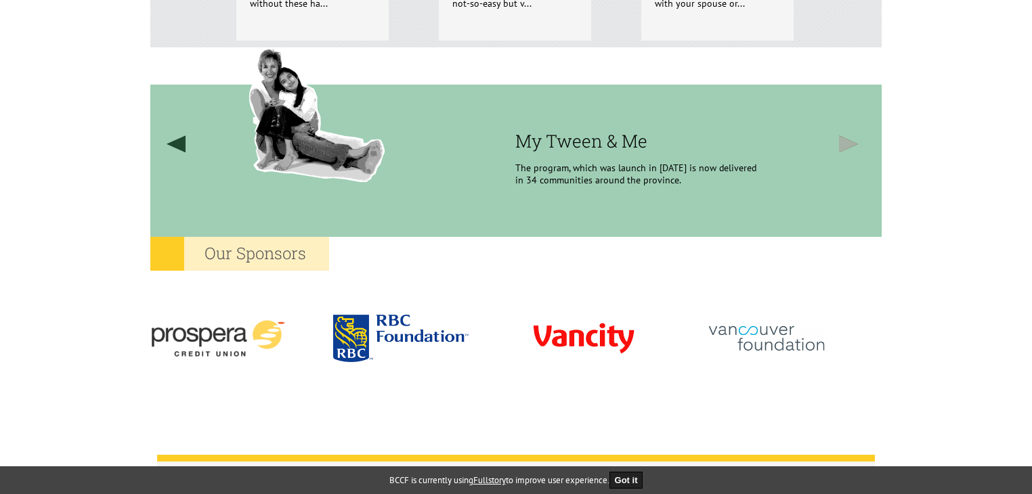 The width and height of the screenshot is (1032, 494). I want to click on a: Programs, so click(332, 477).